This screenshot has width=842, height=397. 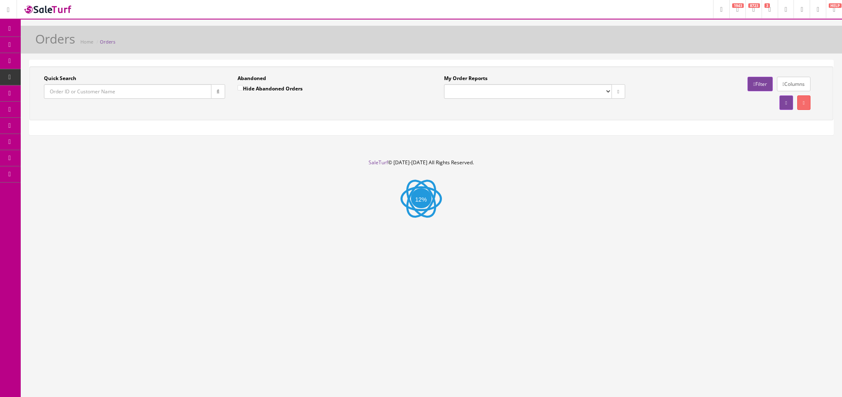 I want to click on label: My Order Reports, so click(x=466, y=78).